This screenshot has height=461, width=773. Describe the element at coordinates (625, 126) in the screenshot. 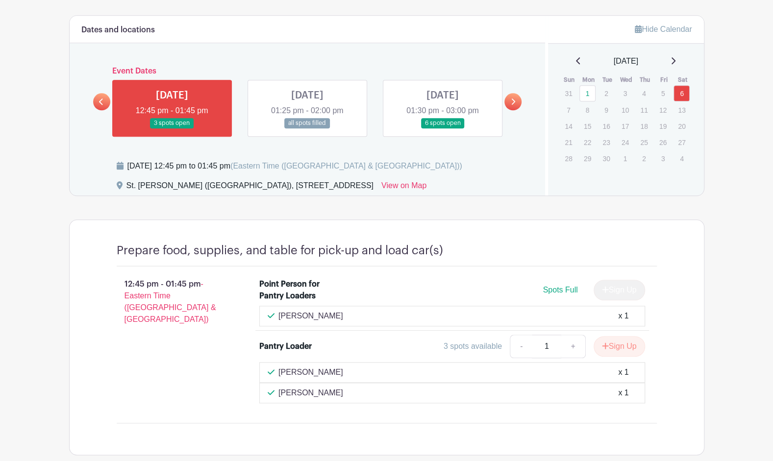

I see `p: 17` at that location.